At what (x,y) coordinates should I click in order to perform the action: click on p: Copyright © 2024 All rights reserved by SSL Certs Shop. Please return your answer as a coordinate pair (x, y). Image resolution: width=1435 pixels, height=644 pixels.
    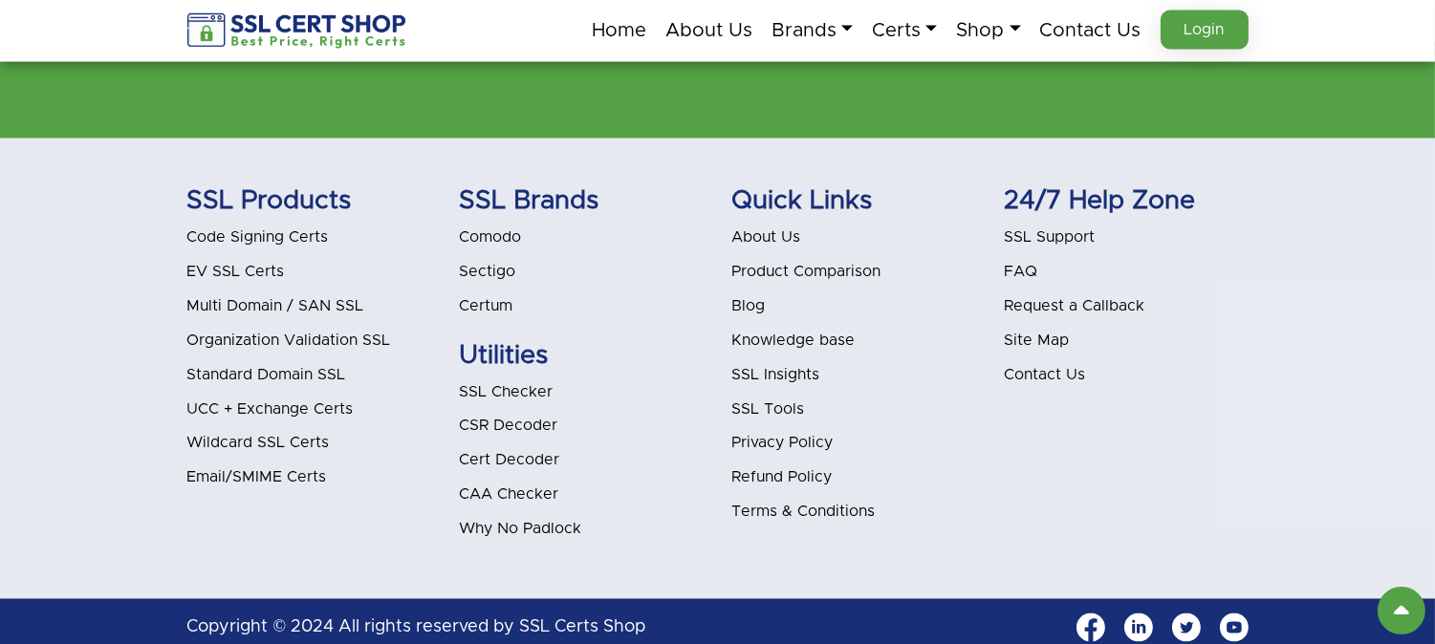
    Looking at the image, I should click on (417, 628).